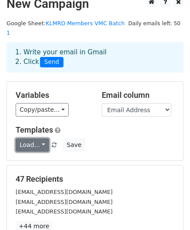 This screenshot has width=190, height=230. What do you see at coordinates (52, 62) in the screenshot?
I see `span: Send` at bounding box center [52, 62].